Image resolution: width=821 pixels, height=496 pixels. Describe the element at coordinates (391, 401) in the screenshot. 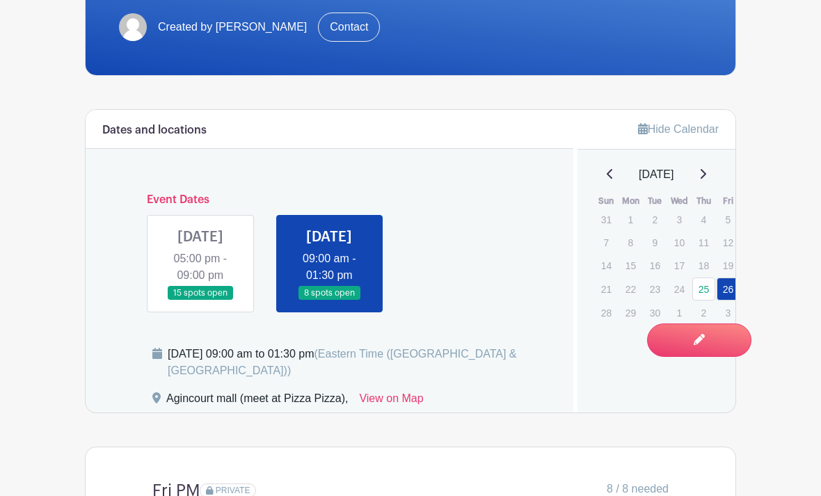

I see `a: View on Map` at that location.